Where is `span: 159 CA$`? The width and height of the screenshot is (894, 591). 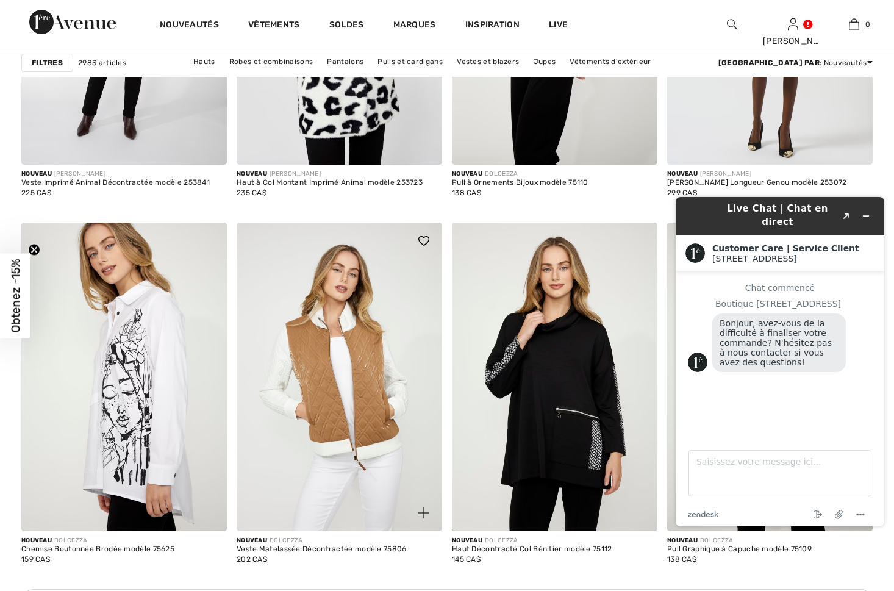 span: 159 CA$ is located at coordinates (35, 559).